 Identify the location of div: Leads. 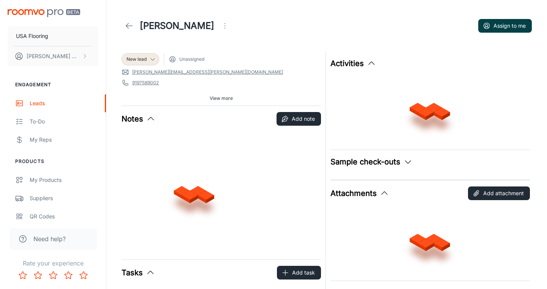
(64, 103).